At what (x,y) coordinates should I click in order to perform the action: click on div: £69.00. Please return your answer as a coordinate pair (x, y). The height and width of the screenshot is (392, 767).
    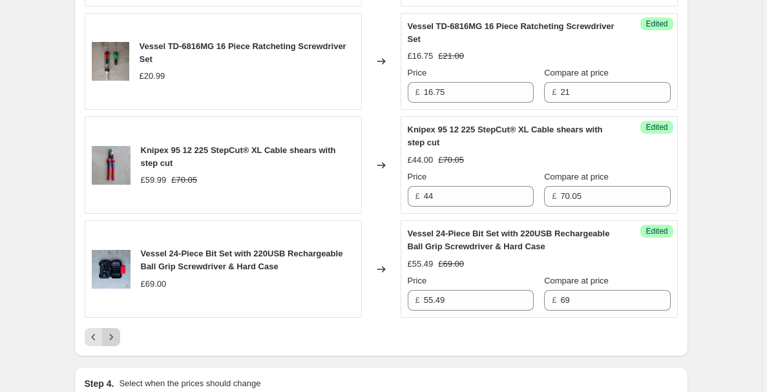
    Looking at the image, I should click on (154, 284).